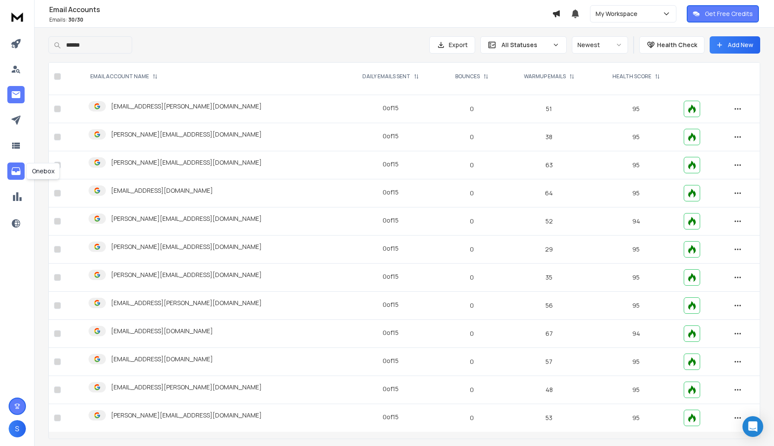 This screenshot has height=446, width=774. Describe the element at coordinates (735, 45) in the screenshot. I see `button: Add New` at that location.